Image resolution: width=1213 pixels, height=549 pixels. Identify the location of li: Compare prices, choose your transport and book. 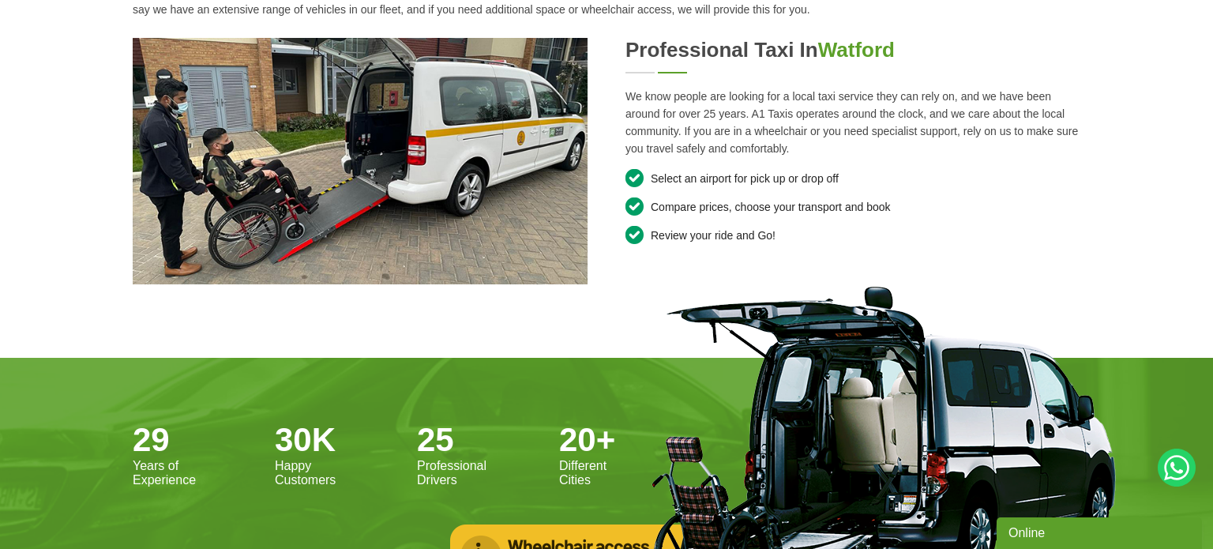
(853, 207).